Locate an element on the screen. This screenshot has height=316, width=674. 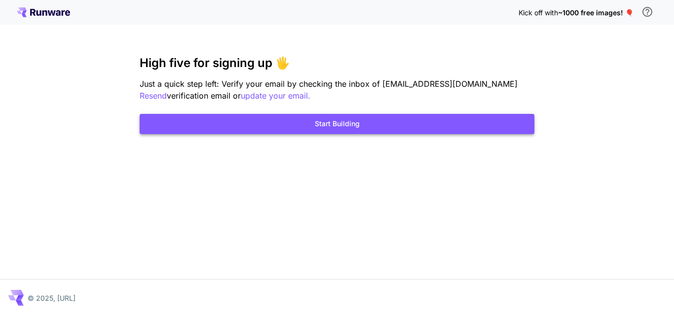
button: In order to qualify for free credit, you need to sign up with a business email address and click ... is located at coordinates (647, 12).